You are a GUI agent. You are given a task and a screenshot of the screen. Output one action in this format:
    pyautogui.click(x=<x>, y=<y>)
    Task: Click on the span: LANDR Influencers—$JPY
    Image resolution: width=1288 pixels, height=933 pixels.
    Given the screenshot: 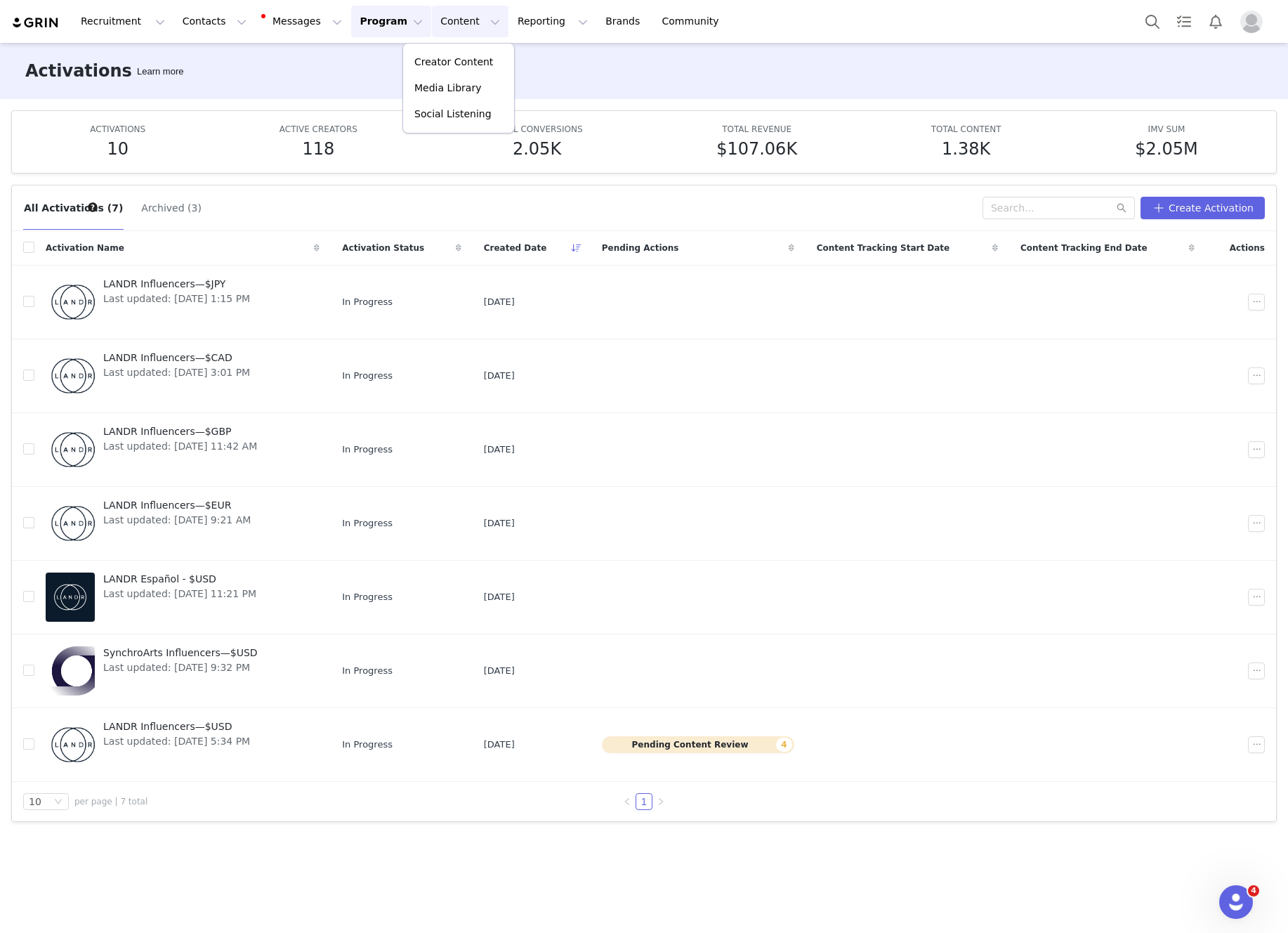 What is the action you would take?
    pyautogui.click(x=177, y=284)
    